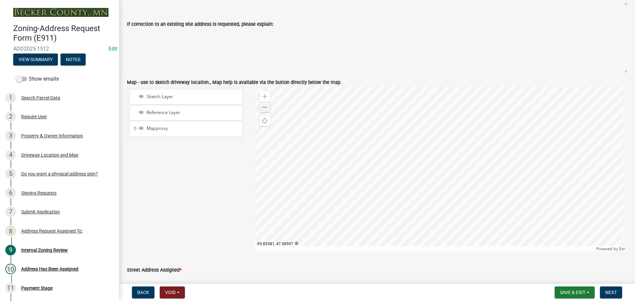 Image resolution: width=635 pixels, height=301 pixels. I want to click on span: Reference Layer, so click(192, 113).